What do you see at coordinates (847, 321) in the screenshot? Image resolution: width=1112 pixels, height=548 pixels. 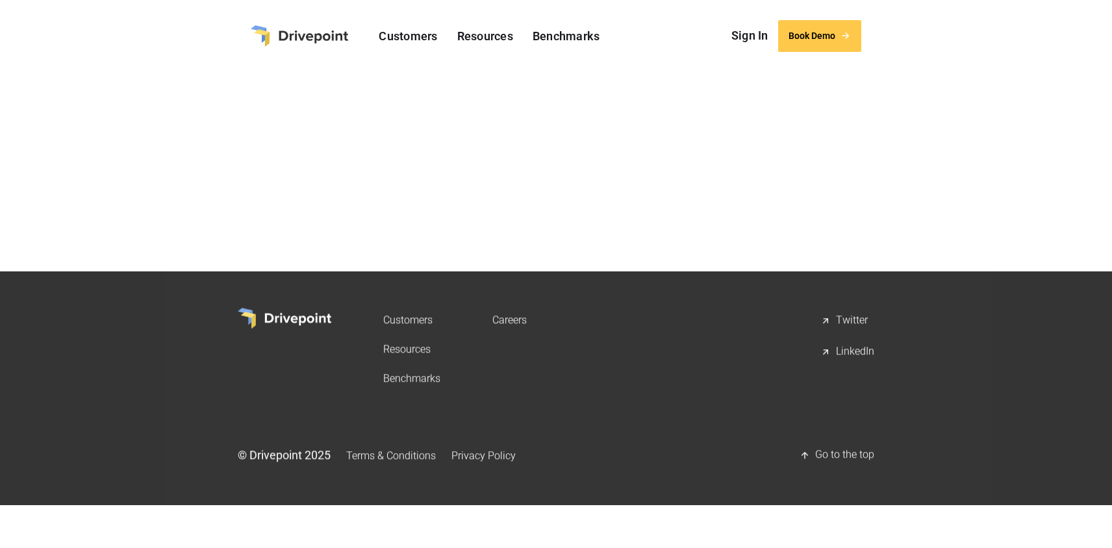 I see `a: Twitter` at bounding box center [847, 321].